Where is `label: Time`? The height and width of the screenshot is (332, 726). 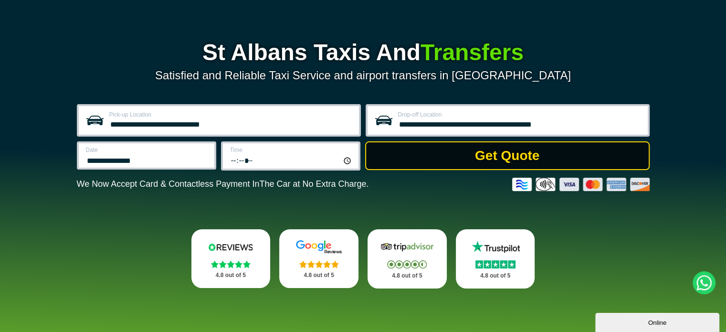 label: Time is located at coordinates (291, 150).